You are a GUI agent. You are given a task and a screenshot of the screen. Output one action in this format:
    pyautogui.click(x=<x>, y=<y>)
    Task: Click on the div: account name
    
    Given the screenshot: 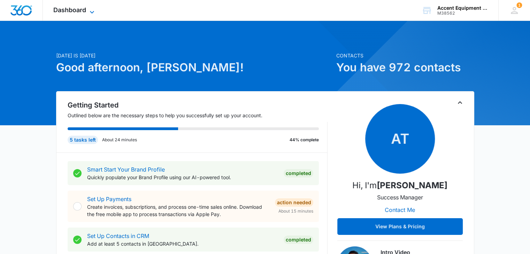 What is the action you would take?
    pyautogui.click(x=463, y=8)
    